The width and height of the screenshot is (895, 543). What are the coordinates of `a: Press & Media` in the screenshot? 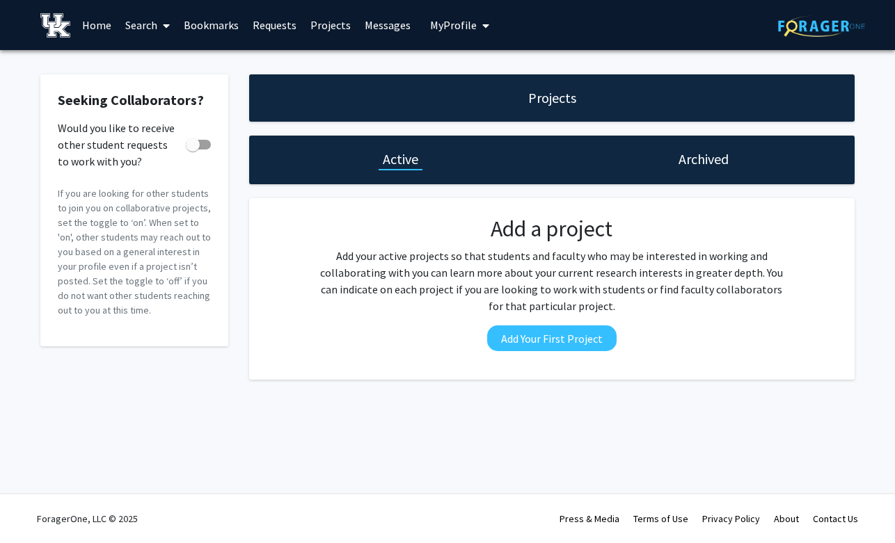 It's located at (589, 519).